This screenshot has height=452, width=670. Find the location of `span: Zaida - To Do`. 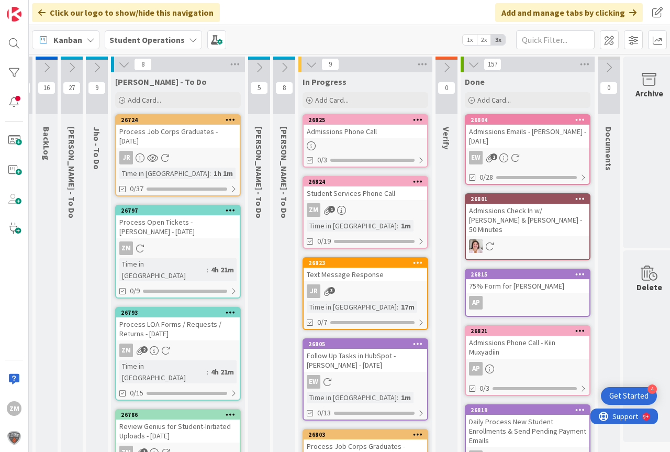

span: Zaida - To Do is located at coordinates (161, 82).